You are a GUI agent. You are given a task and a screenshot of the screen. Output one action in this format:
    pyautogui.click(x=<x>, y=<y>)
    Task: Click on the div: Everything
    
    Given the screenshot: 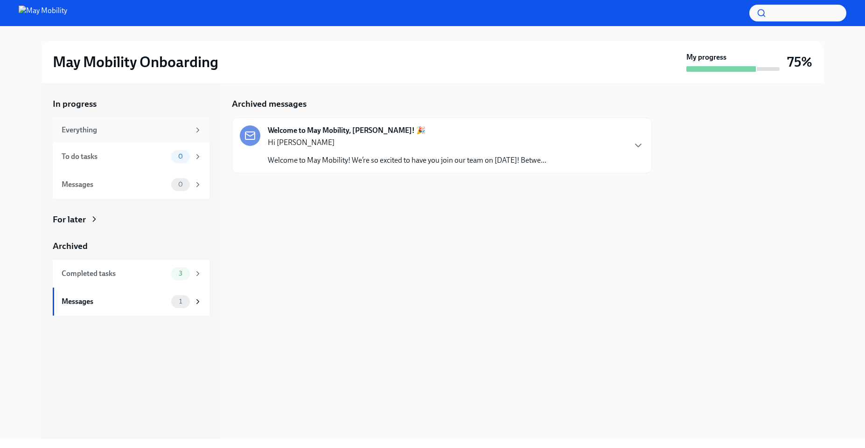 What is the action you would take?
    pyautogui.click(x=126, y=130)
    